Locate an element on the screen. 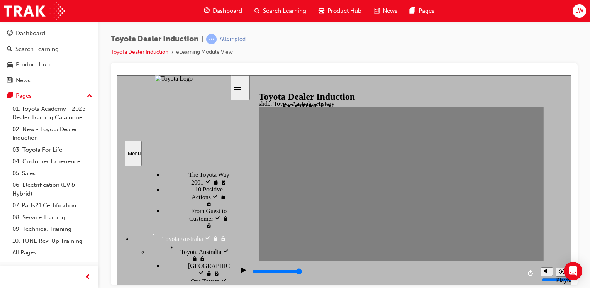  a: 02. New - Toyota Dealer Induction is located at coordinates (52, 134).